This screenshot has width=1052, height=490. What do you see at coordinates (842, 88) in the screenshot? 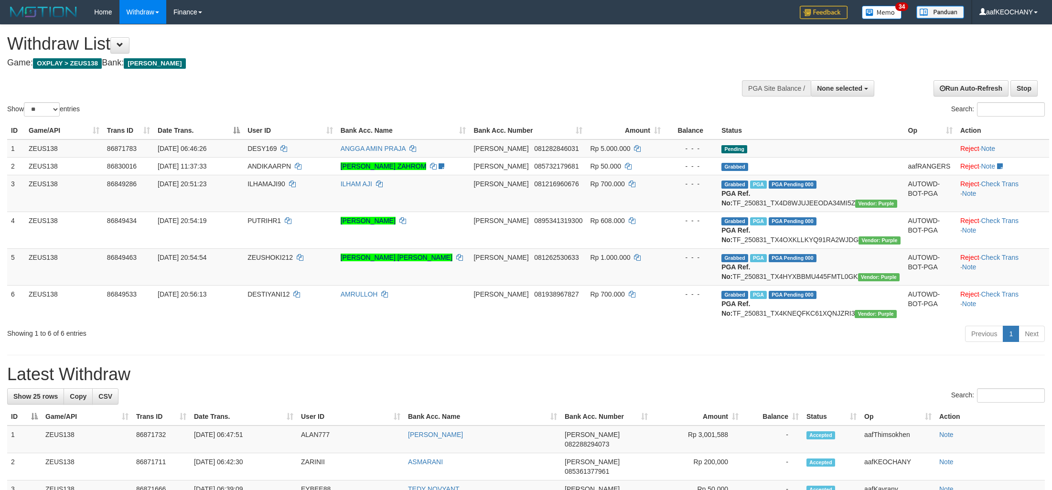
I see `button: None selected` at bounding box center [842, 88].